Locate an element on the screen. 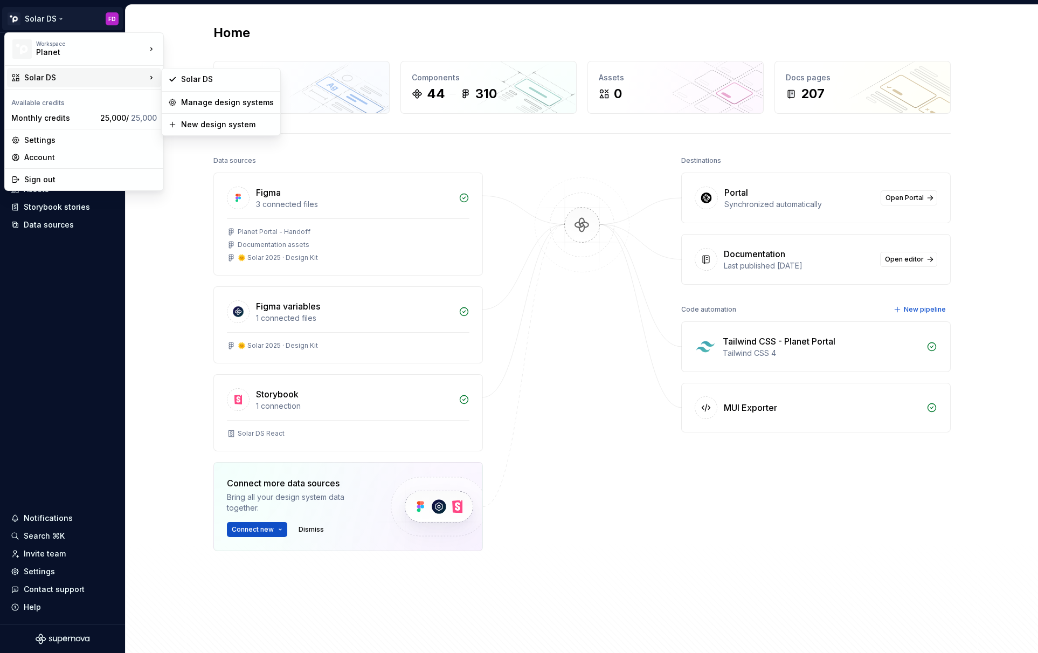  div: Workspace is located at coordinates (91, 44).